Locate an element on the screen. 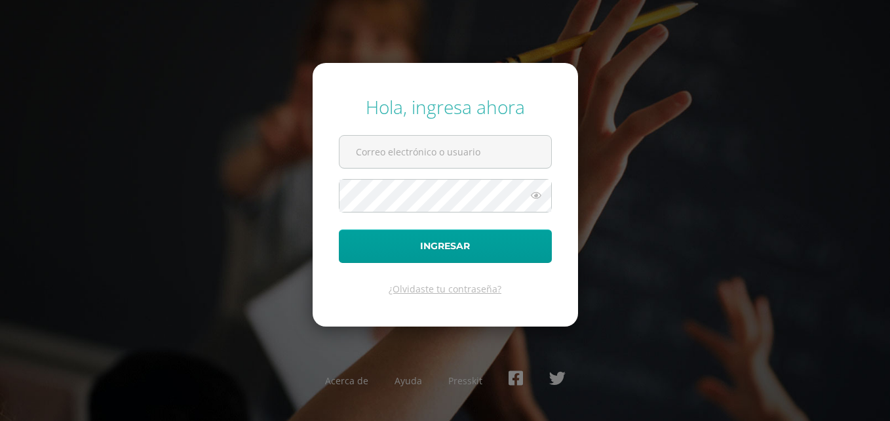 Image resolution: width=890 pixels, height=421 pixels. a: Acerca de is located at coordinates (347, 380).